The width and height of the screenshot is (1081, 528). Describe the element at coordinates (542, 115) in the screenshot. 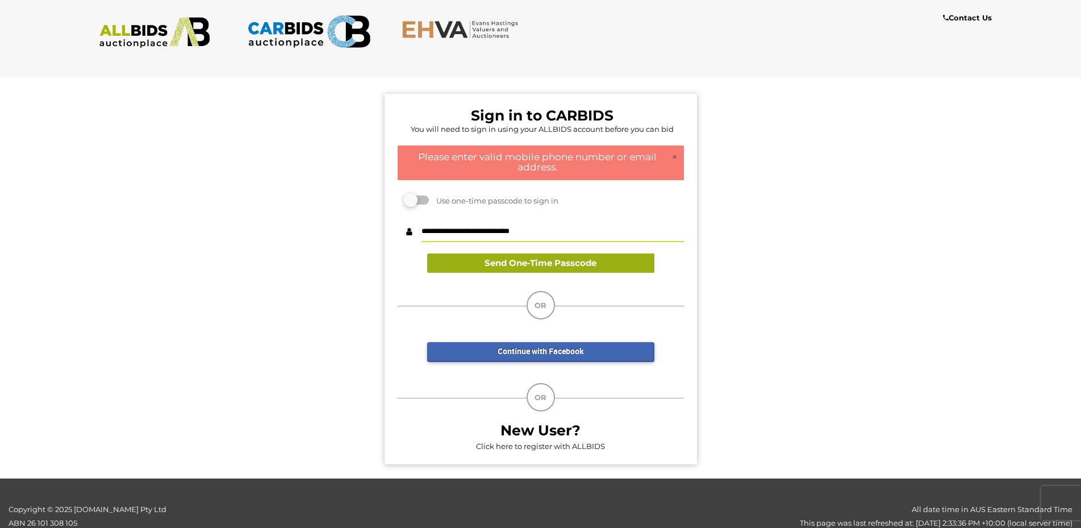

I see `b: Sign in to CARBIDS` at that location.